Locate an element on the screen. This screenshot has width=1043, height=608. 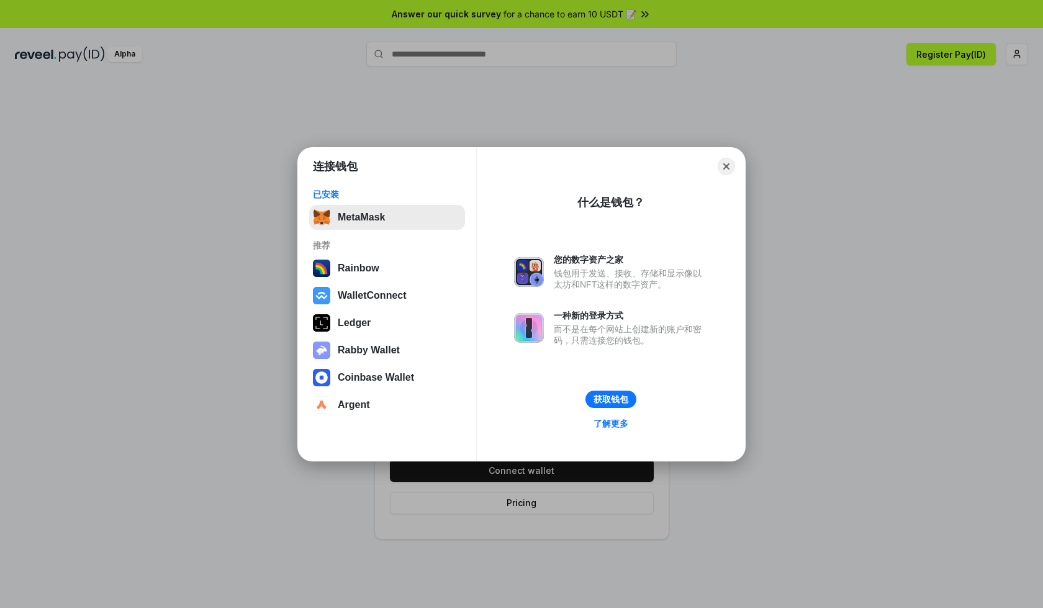
button: Ledger is located at coordinates (387, 323).